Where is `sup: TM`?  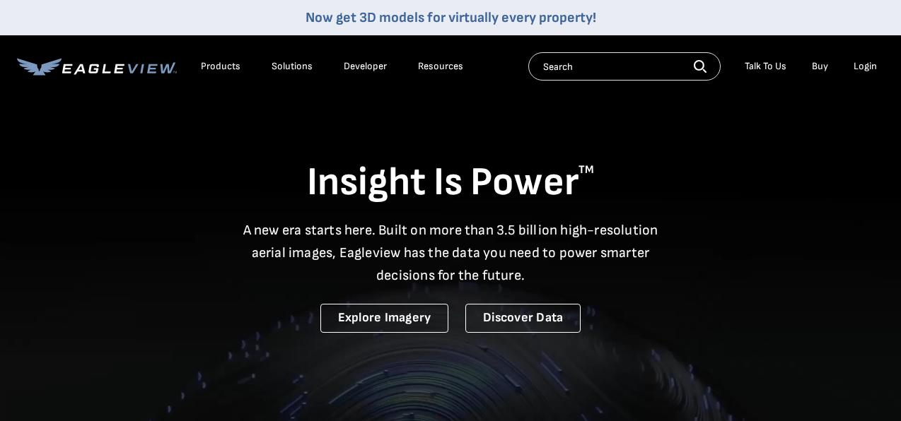
sup: TM is located at coordinates (586, 170).